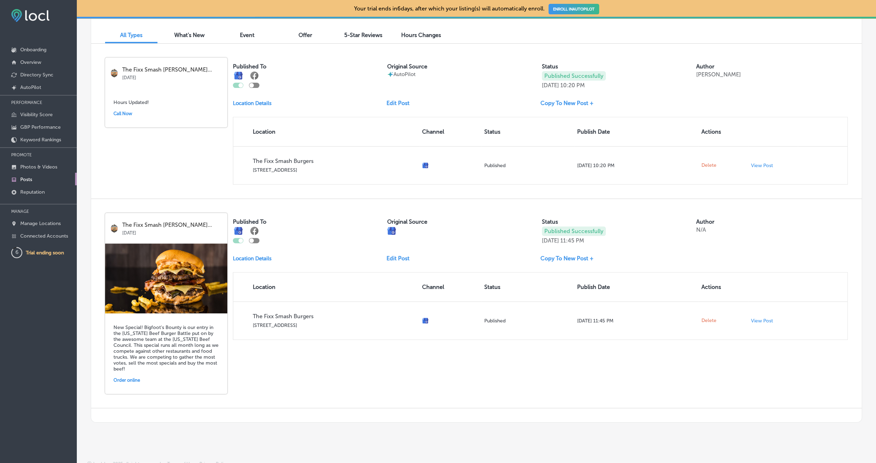 This screenshot has height=463, width=876. I want to click on p: Keyword Rankings, so click(41, 140).